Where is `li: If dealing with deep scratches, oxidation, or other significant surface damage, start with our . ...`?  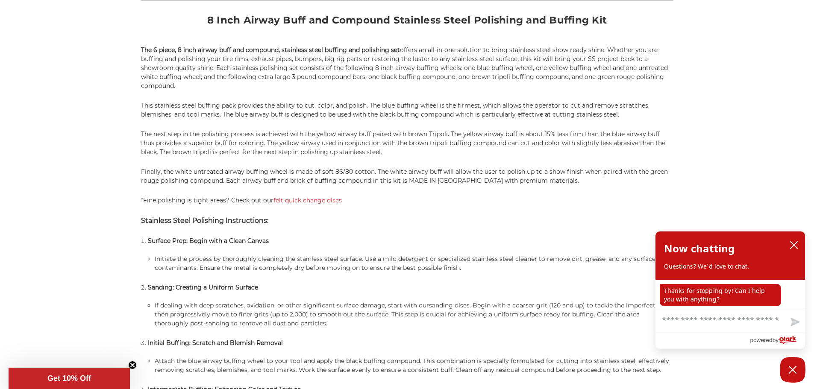
li: If dealing with deep scratches, oxidation, or other significant surface damage, start with our . ... is located at coordinates (414, 315).